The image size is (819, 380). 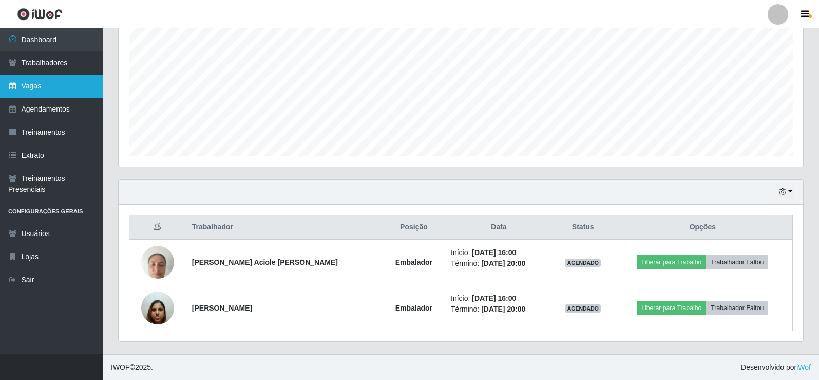 What do you see at coordinates (120, 367) in the screenshot?
I see `span: IWOF` at bounding box center [120, 367].